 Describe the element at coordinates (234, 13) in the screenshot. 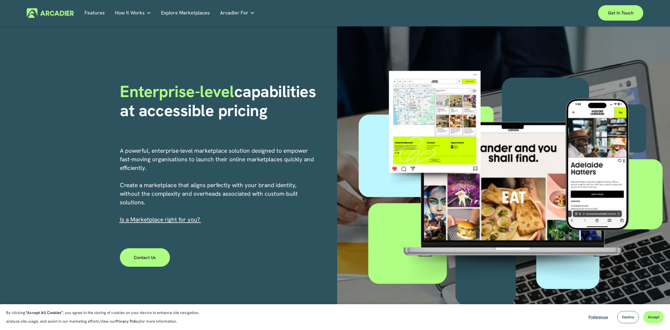

I see `span: Arcadier For` at that location.